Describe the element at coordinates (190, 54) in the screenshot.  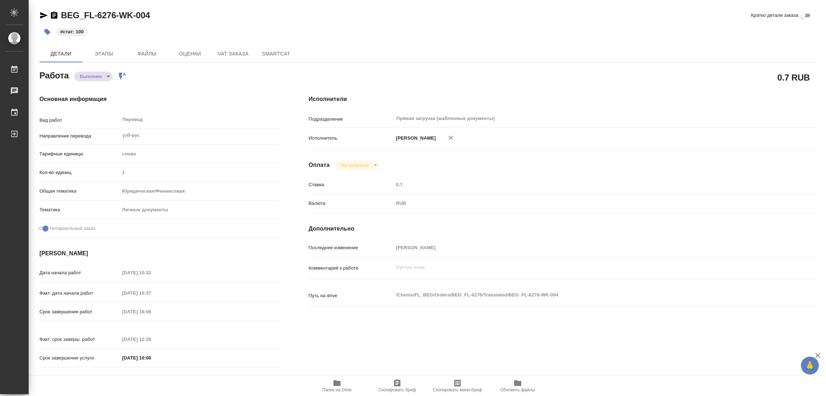
I see `span: Оценки` at that location.